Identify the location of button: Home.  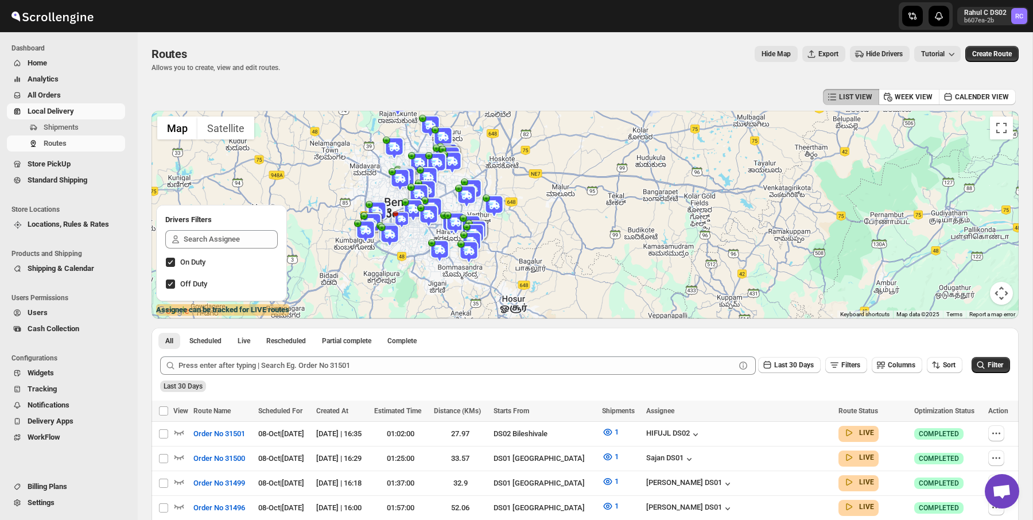
(66, 63).